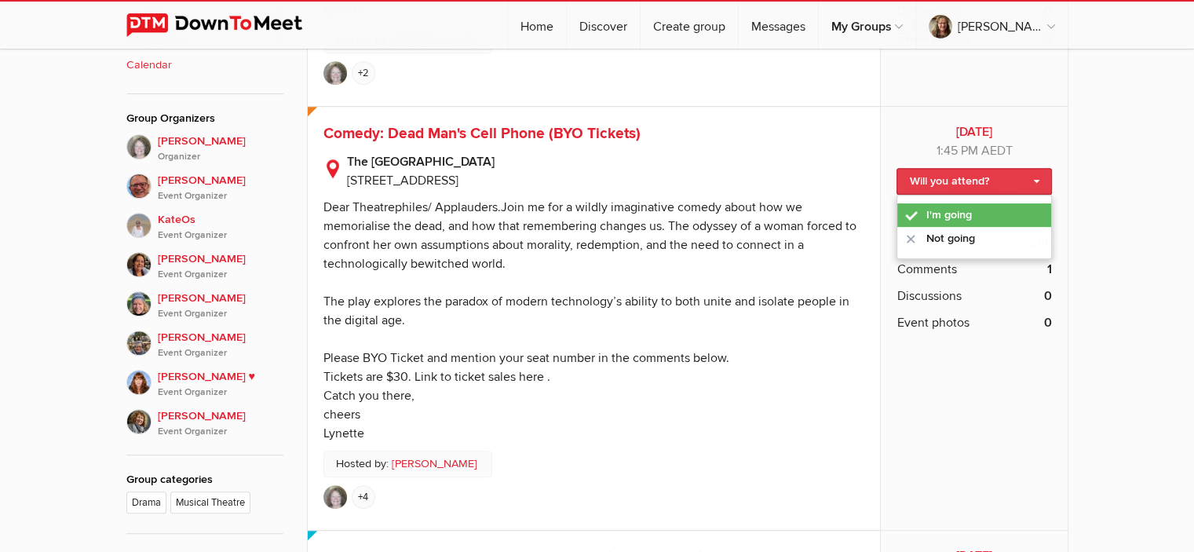 Image resolution: width=1194 pixels, height=552 pixels. I want to click on a: Messages, so click(778, 25).